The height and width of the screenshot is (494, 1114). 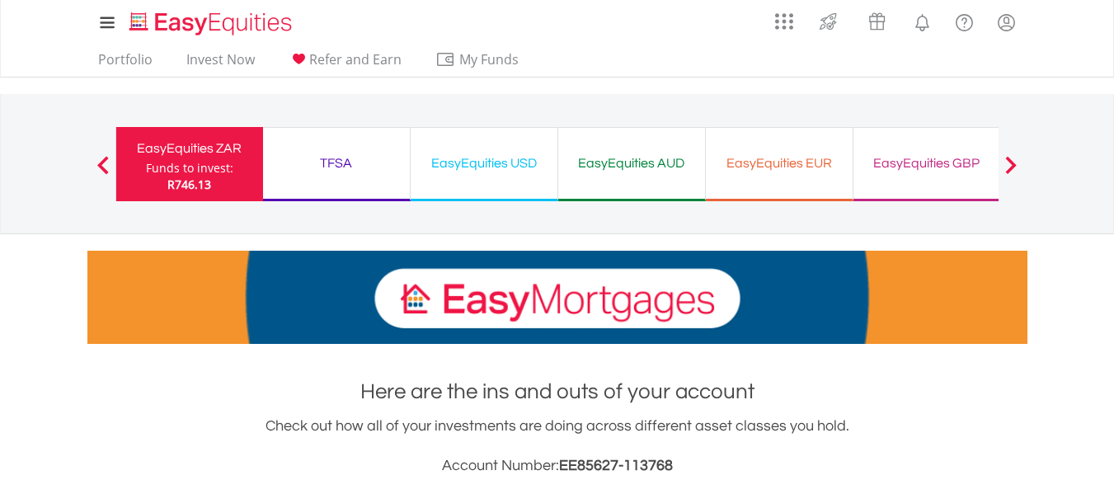 I want to click on a: AppsGrid, so click(x=784, y=17).